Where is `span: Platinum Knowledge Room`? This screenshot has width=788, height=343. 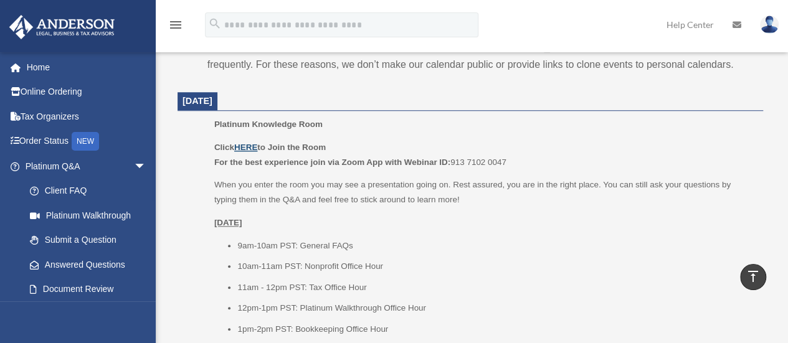
span: Platinum Knowledge Room is located at coordinates (268, 124).